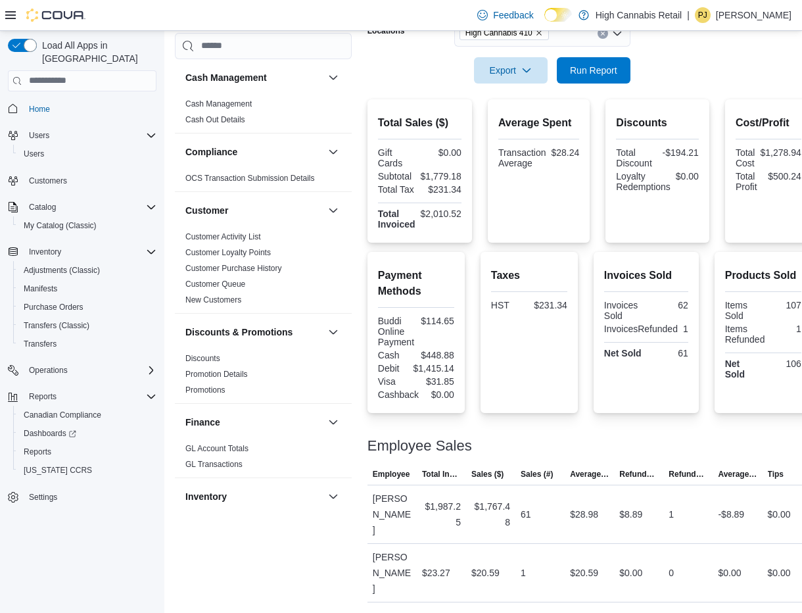 This screenshot has height=613, width=802. Describe the element at coordinates (48, 181) in the screenshot. I see `span: Customers` at that location.